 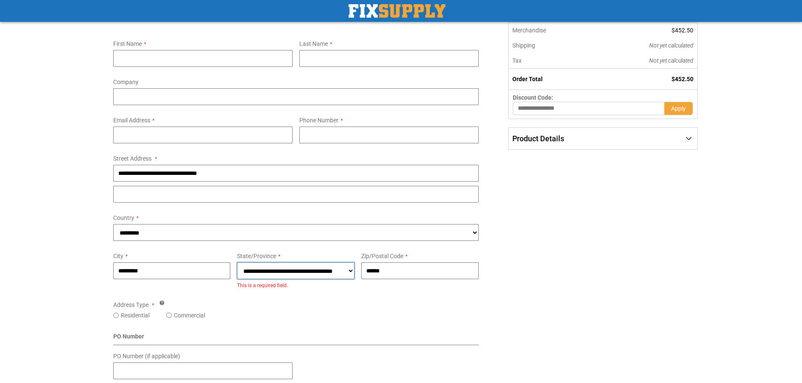 I want to click on span: Company, so click(x=126, y=82).